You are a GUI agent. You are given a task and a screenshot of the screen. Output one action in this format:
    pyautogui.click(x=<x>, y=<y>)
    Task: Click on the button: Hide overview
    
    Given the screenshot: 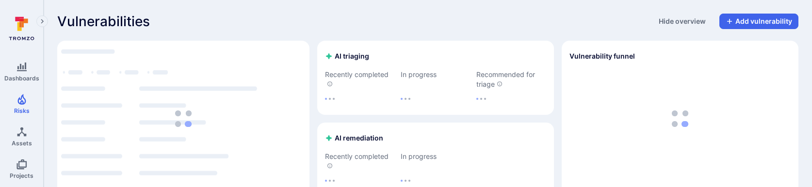 What is the action you would take?
    pyautogui.click(x=682, y=21)
    